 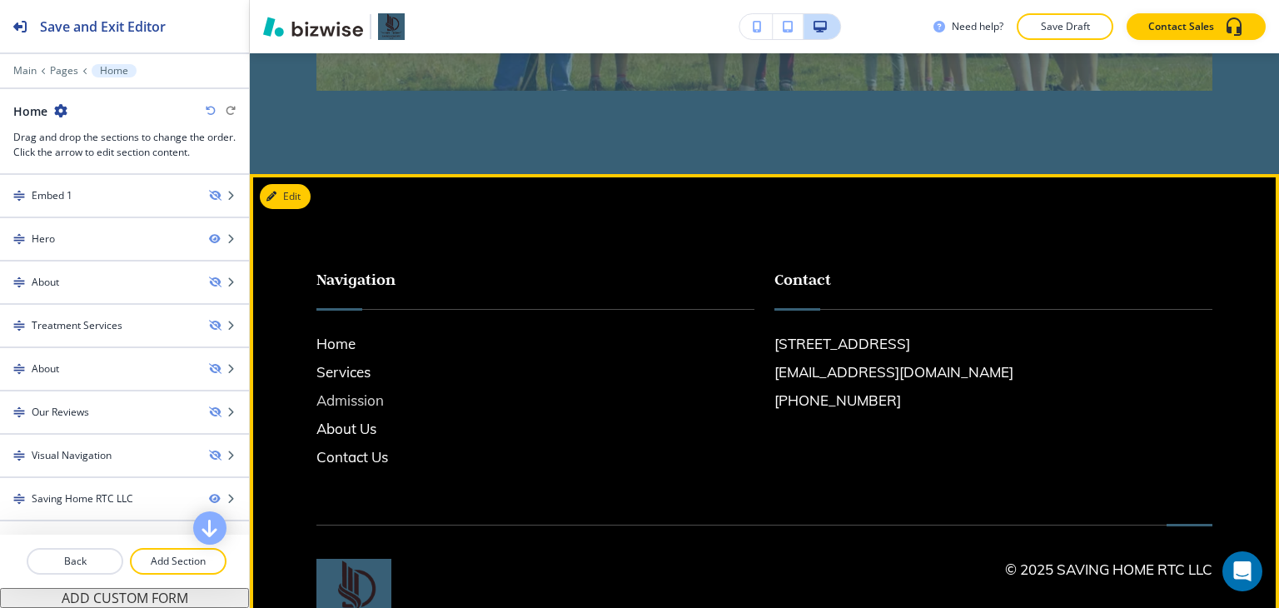 What do you see at coordinates (285, 197) in the screenshot?
I see `button: Edit` at bounding box center [285, 197].